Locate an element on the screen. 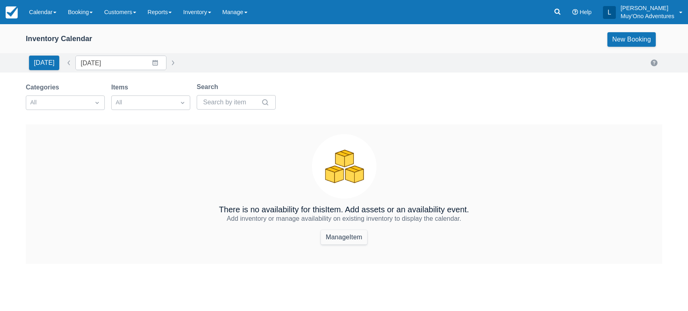  label: Items is located at coordinates (121, 87).